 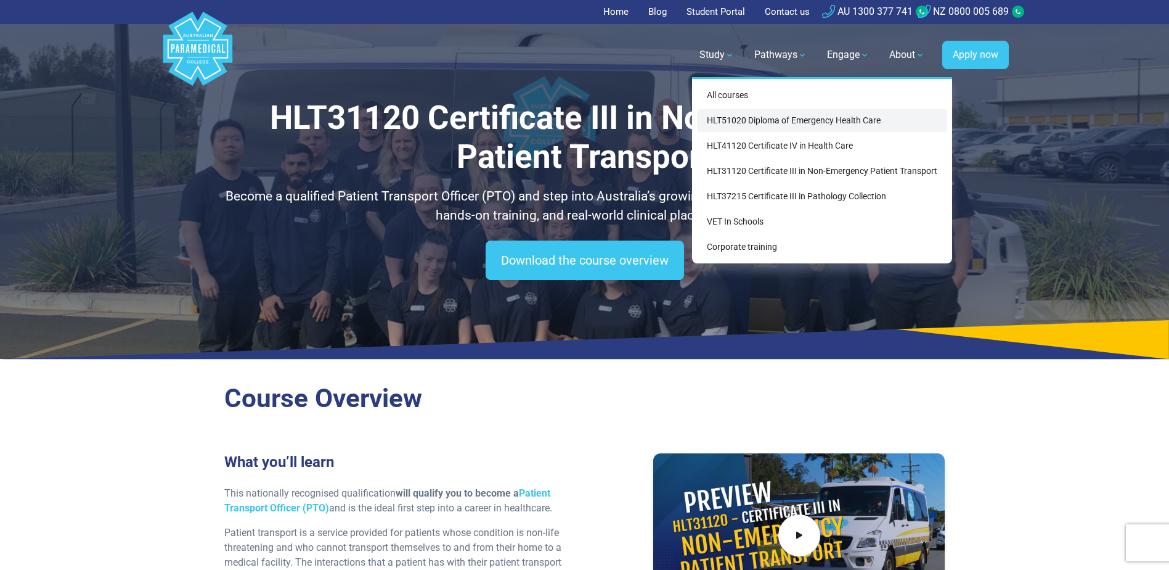 I want to click on h1: HLT31120 Certificate III in Non-Emergency Patient Transport, so click(x=585, y=137).